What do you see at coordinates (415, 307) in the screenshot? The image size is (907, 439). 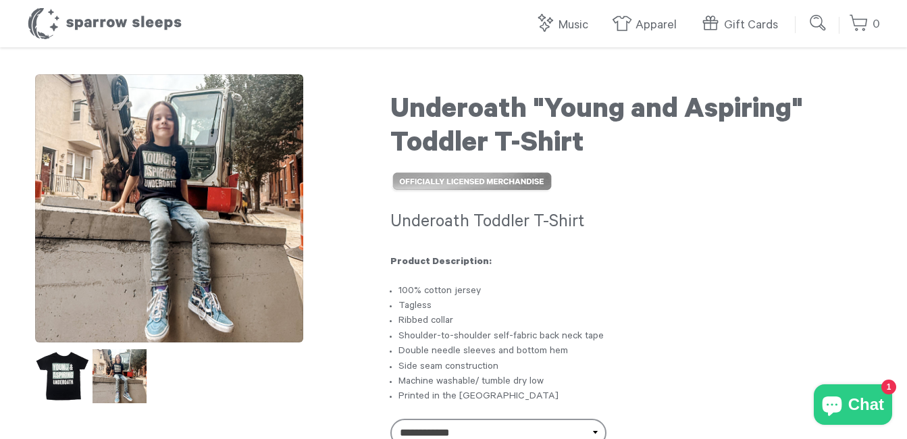 I see `span: Tagless` at bounding box center [415, 307].